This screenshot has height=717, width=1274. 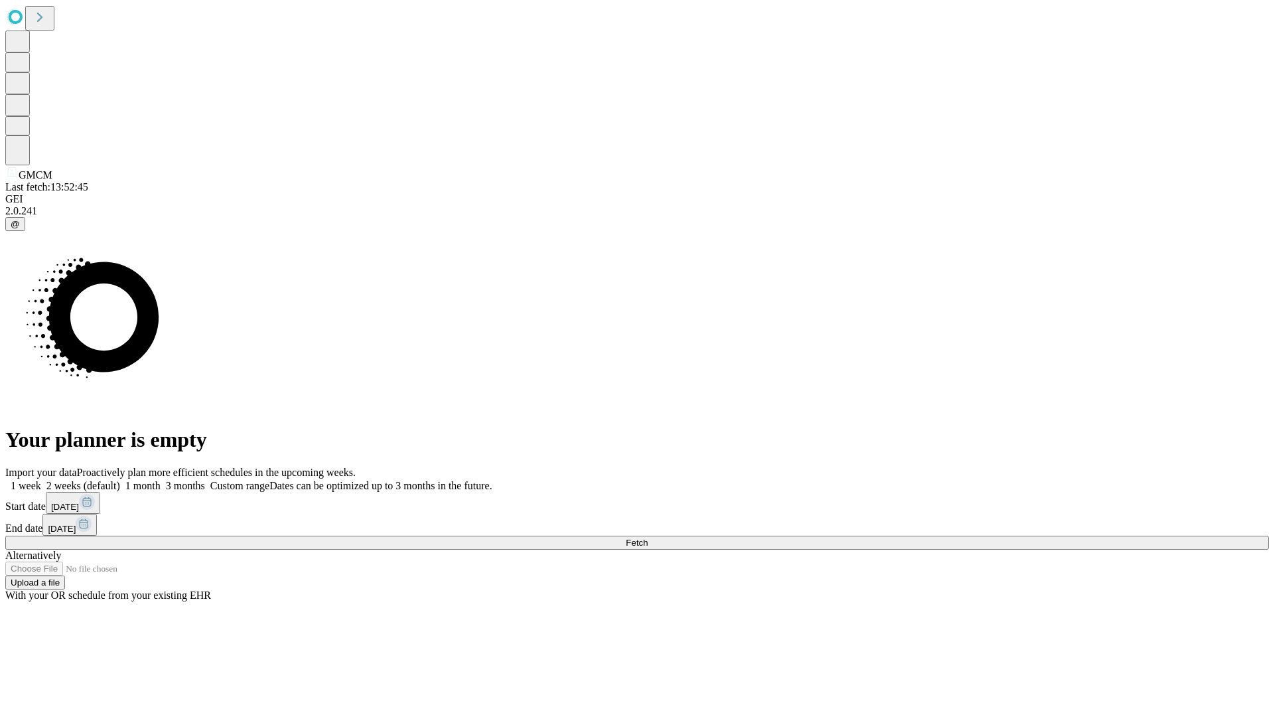 What do you see at coordinates (637, 502) in the screenshot?
I see `div: Start date` at bounding box center [637, 502].